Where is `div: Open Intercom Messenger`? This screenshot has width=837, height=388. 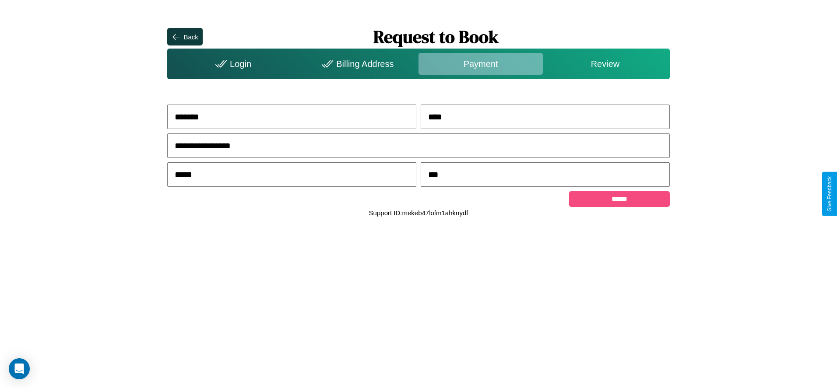 div: Open Intercom Messenger is located at coordinates (19, 369).